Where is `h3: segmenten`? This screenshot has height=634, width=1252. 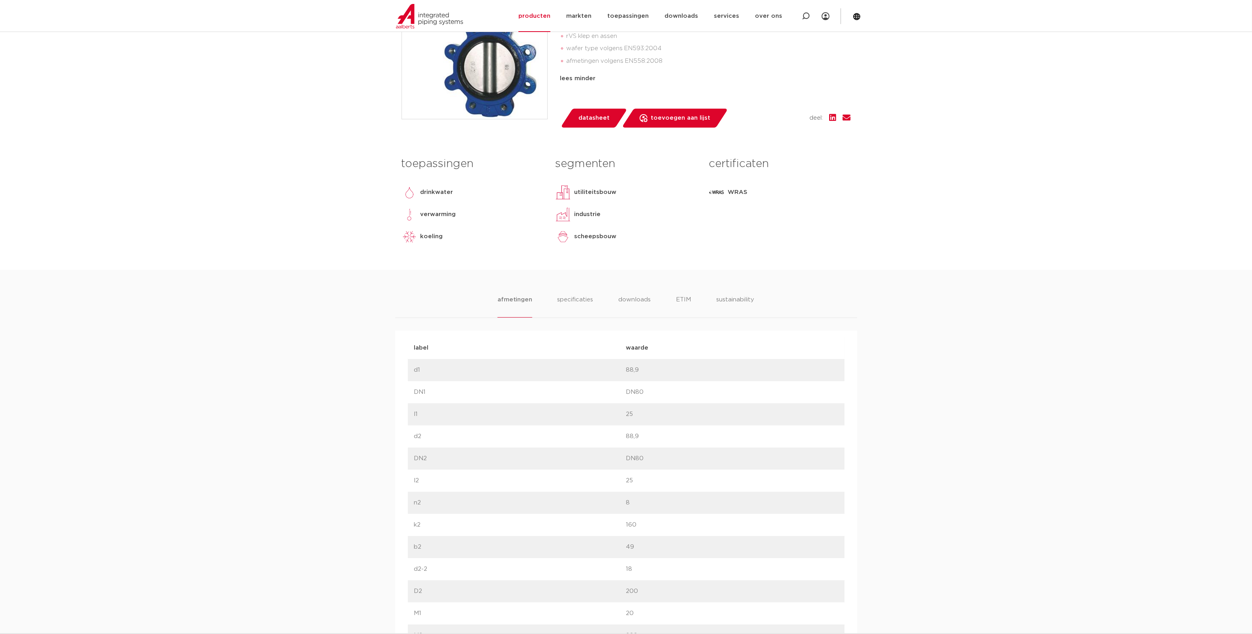
h3: segmenten is located at coordinates (626, 164).